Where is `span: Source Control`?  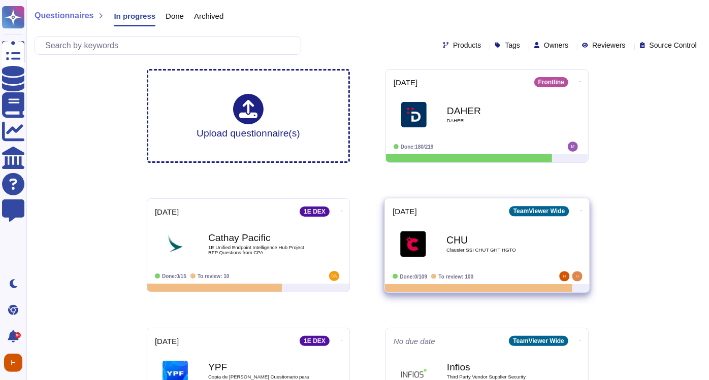
span: Source Control is located at coordinates (673, 45).